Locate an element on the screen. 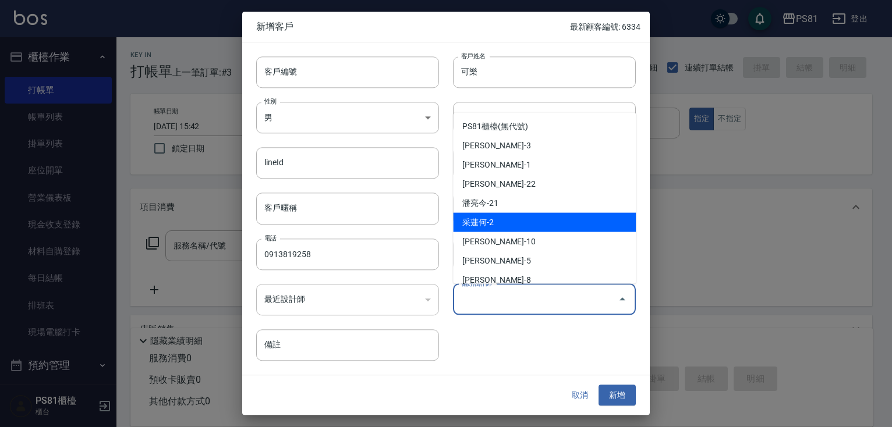 Image resolution: width=892 pixels, height=427 pixels. li: 潘亮今-21 is located at coordinates (545, 203).